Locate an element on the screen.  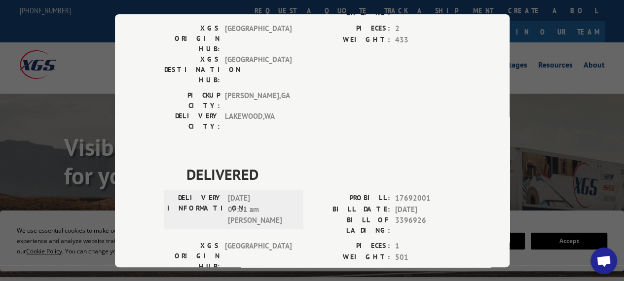
label: BILL OF LADING: is located at coordinates (351, 225).